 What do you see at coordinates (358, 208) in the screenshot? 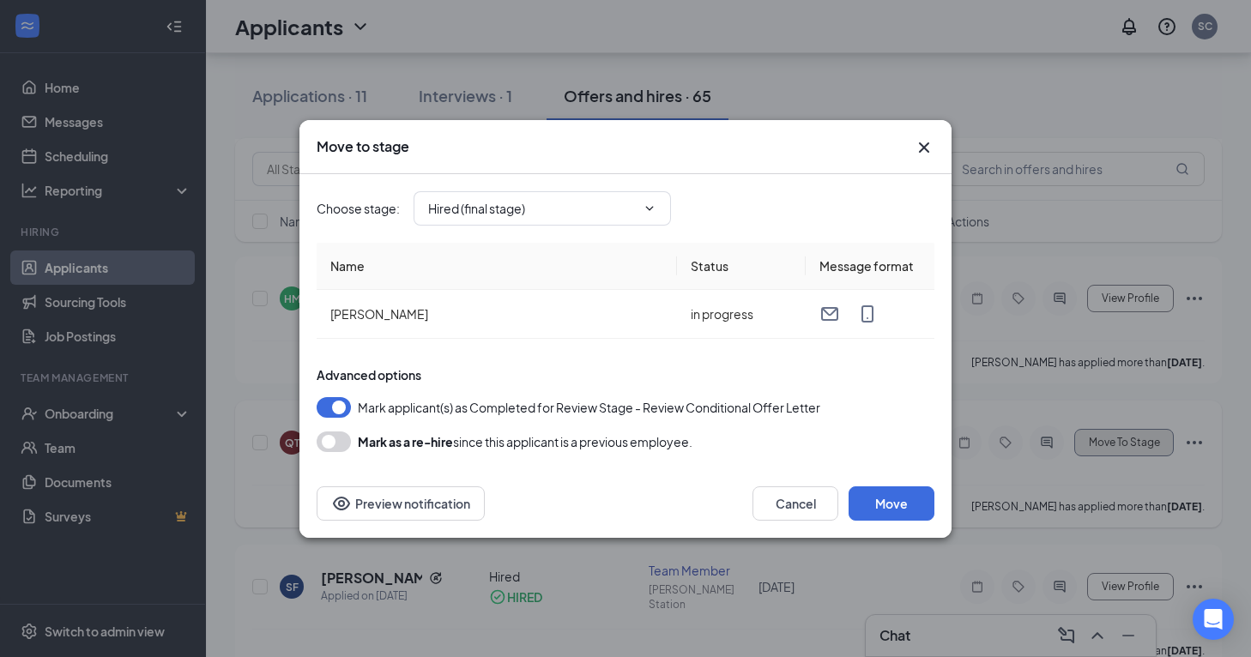
I see `span: Choose stage :` at bounding box center [358, 208].